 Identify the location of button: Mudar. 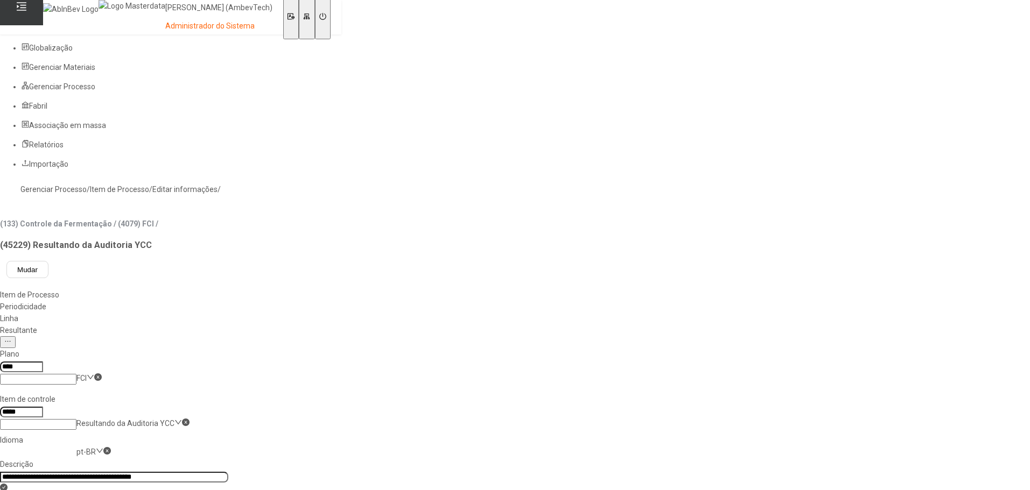
(27, 270).